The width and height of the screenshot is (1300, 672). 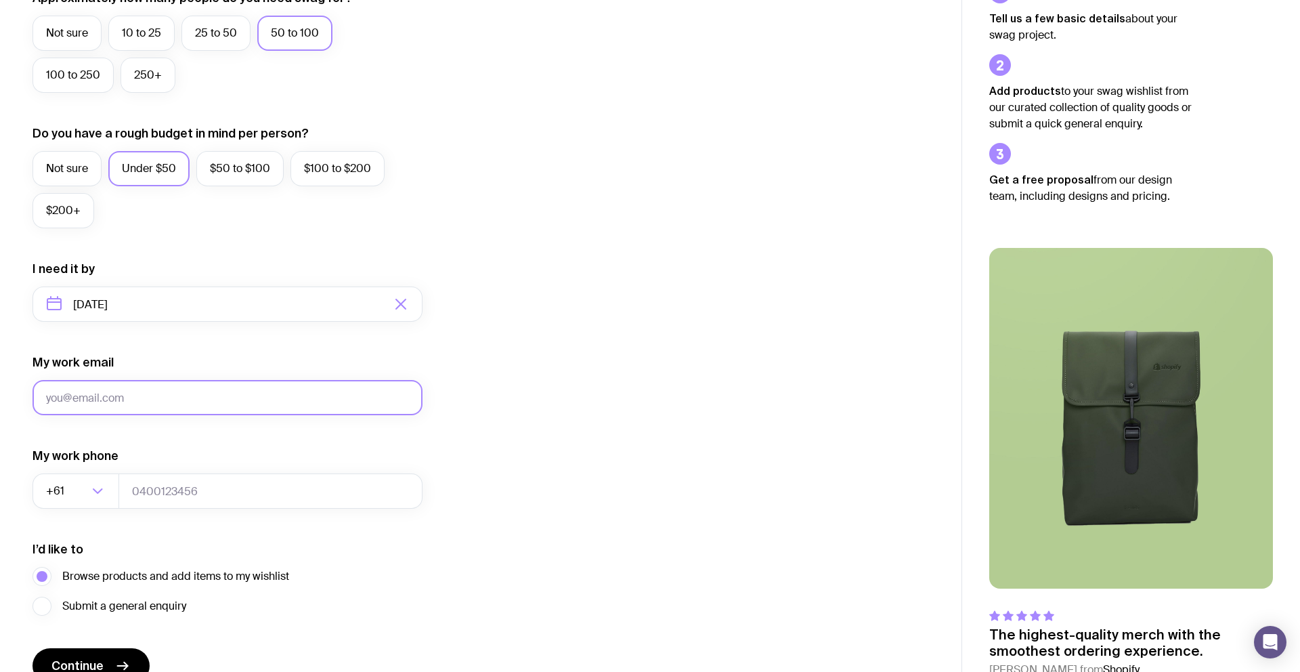 What do you see at coordinates (1057, 18) in the screenshot?
I see `strong: Tell us a few basic details` at bounding box center [1057, 18].